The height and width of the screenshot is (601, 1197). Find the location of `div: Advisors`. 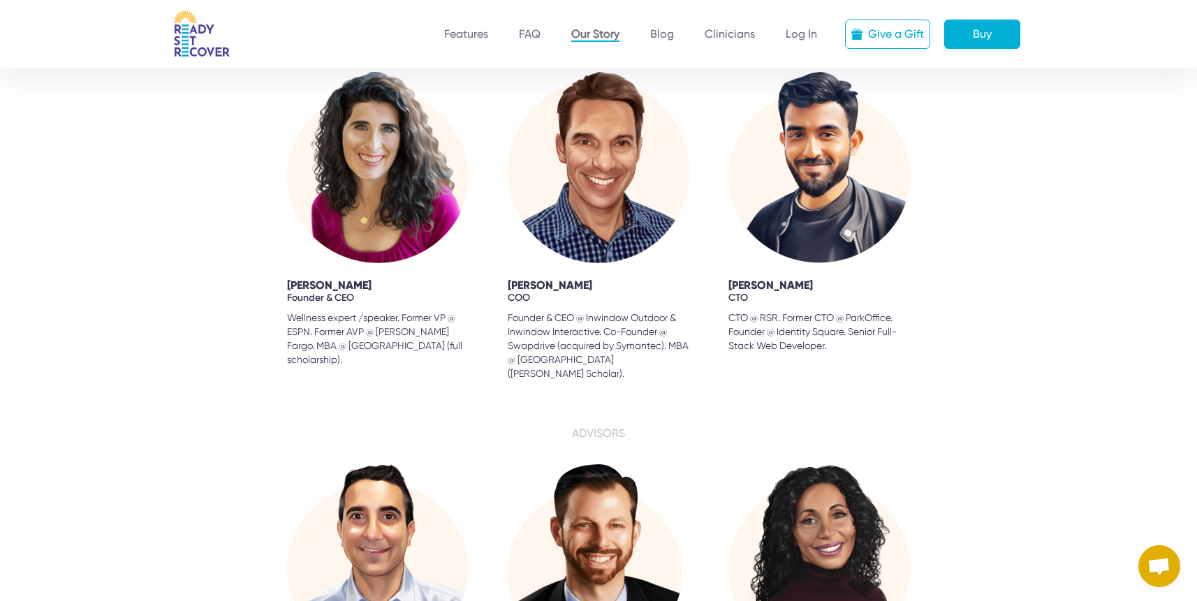

div: Advisors is located at coordinates (599, 434).